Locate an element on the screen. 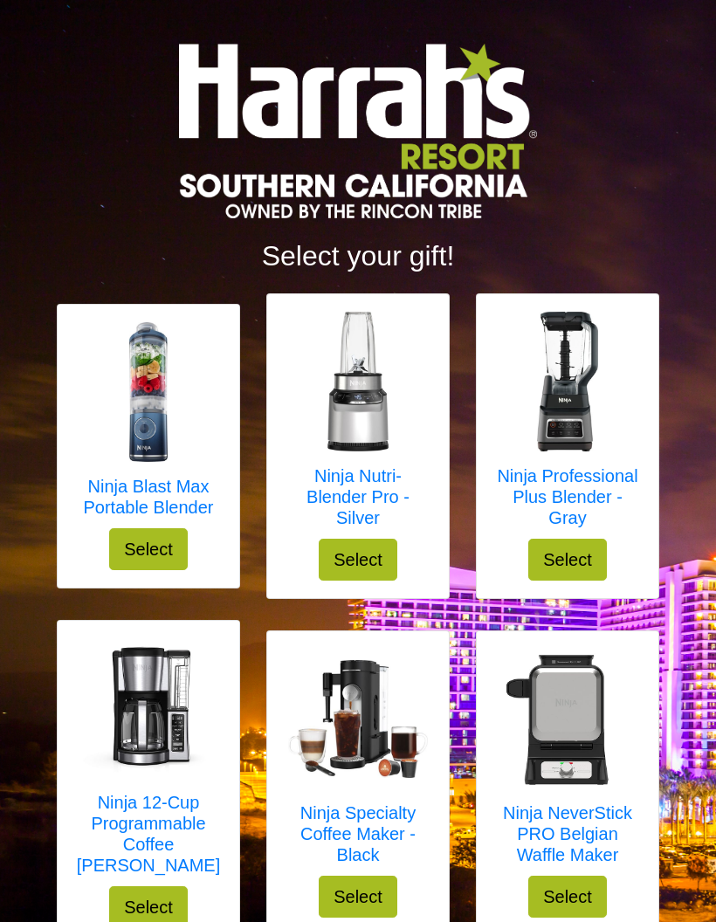  a: Ninja Specialty Coffee Maker - Black Ninja Specialty Coffee Maker - Black is located at coordinates (358, 762).